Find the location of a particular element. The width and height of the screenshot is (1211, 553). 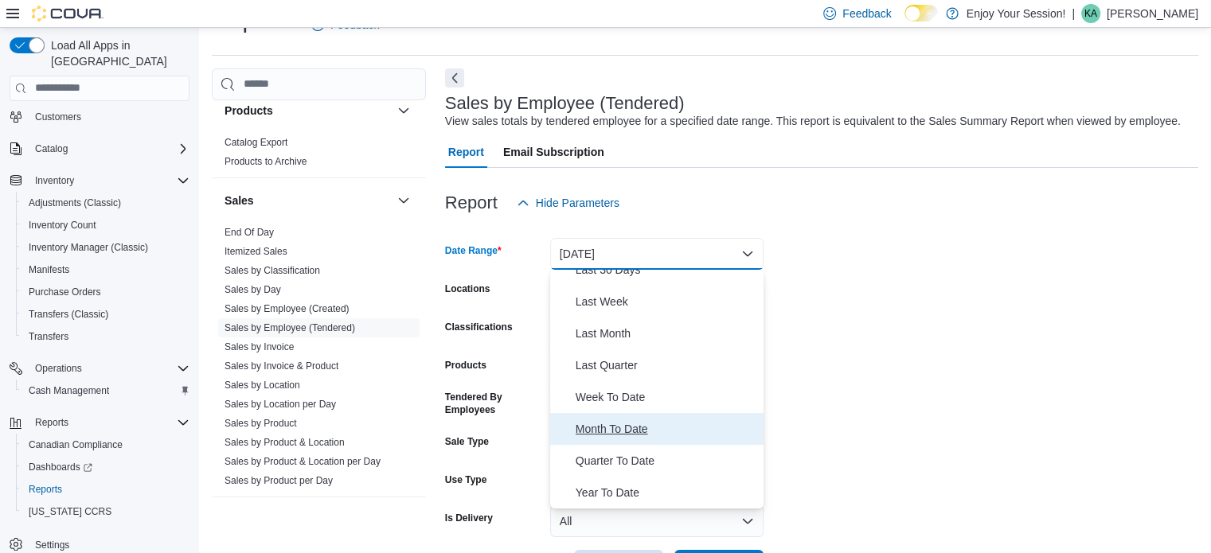

button: Canadian Compliance is located at coordinates (106, 445).